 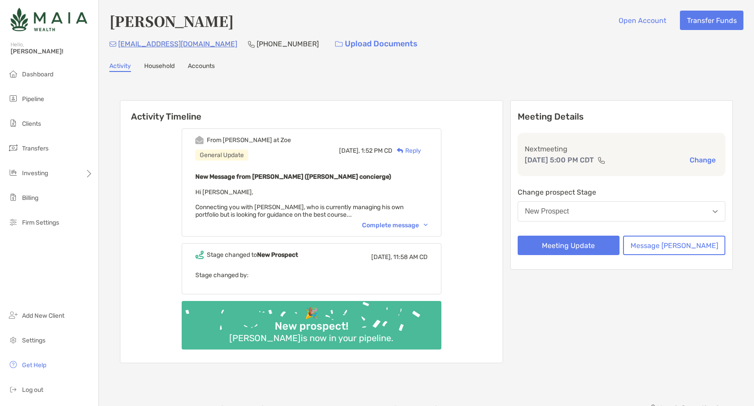 I want to click on div: Complete message, so click(x=395, y=225).